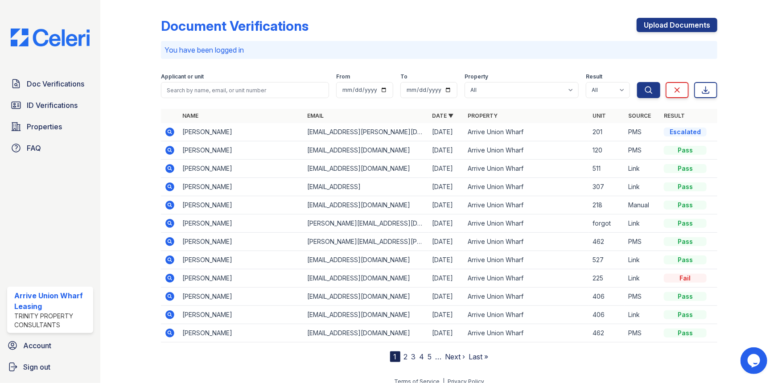  Describe the element at coordinates (607, 132) in the screenshot. I see `td: 201` at that location.